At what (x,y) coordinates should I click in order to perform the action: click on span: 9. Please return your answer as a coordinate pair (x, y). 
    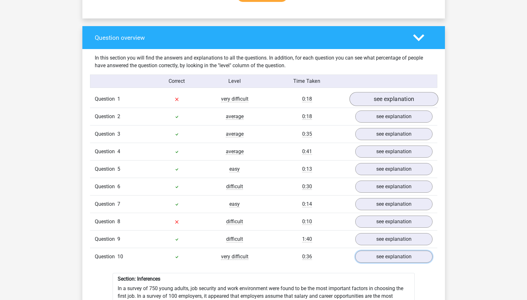
    Looking at the image, I should click on (119, 239).